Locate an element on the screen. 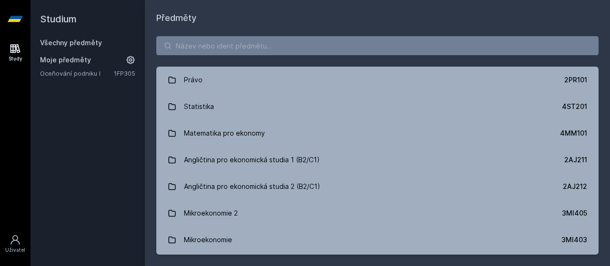 This screenshot has height=266, width=610. span: Moje předměty is located at coordinates (65, 60).